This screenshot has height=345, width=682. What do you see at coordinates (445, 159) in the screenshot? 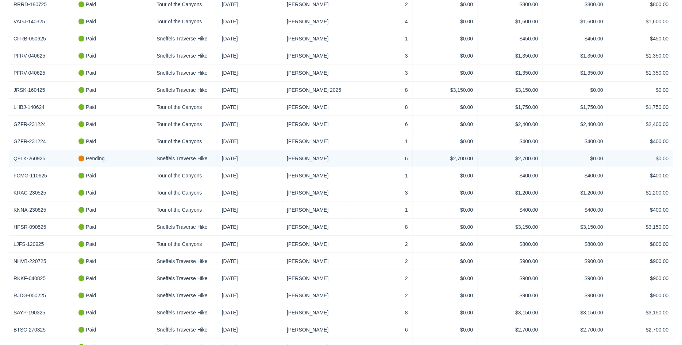
I see `div: $2,700.00` at bounding box center [445, 159].